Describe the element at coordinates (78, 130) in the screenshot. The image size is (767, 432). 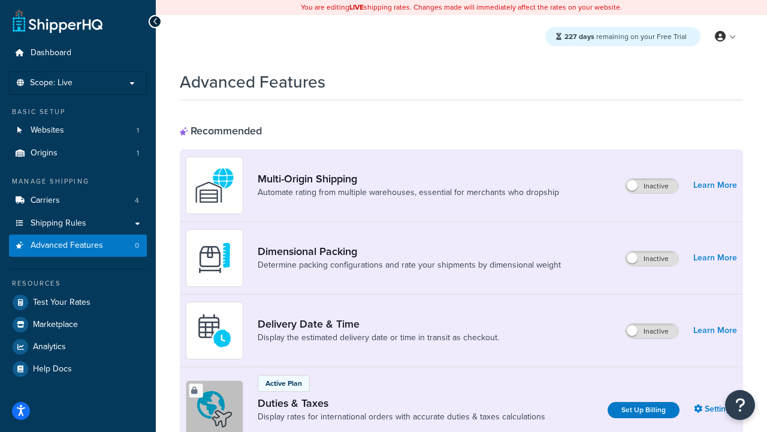
I see `a: Websites1` at that location.